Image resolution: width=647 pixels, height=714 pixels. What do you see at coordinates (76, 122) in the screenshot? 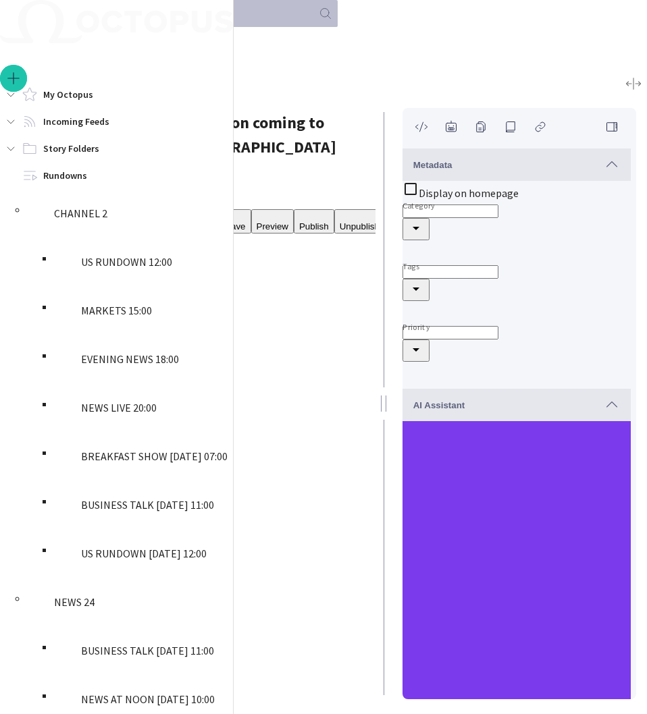
I see `p: Incoming Feeds` at bounding box center [76, 122].